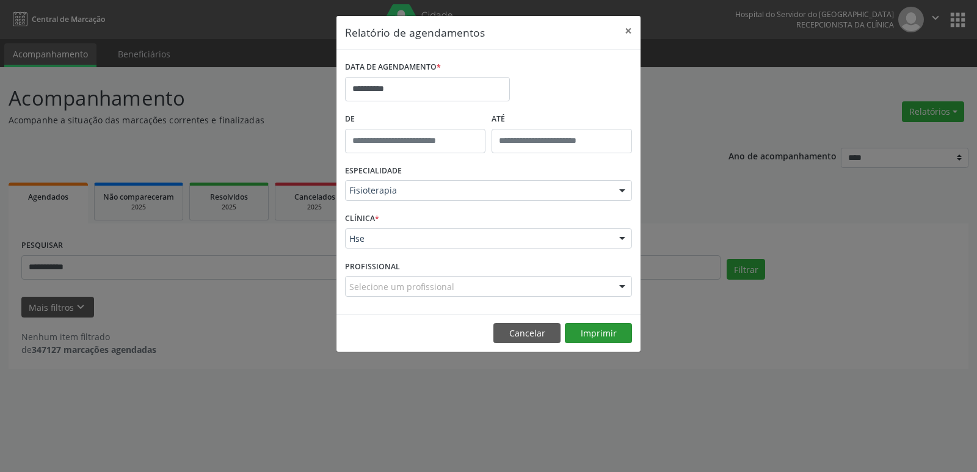  I want to click on label: DATA DE AGENDAMENTO, so click(393, 67).